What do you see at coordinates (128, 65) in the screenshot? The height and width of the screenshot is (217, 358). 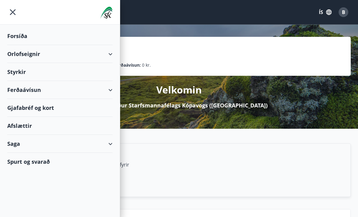 I see `p: Ferðaávísun :` at bounding box center [128, 65].